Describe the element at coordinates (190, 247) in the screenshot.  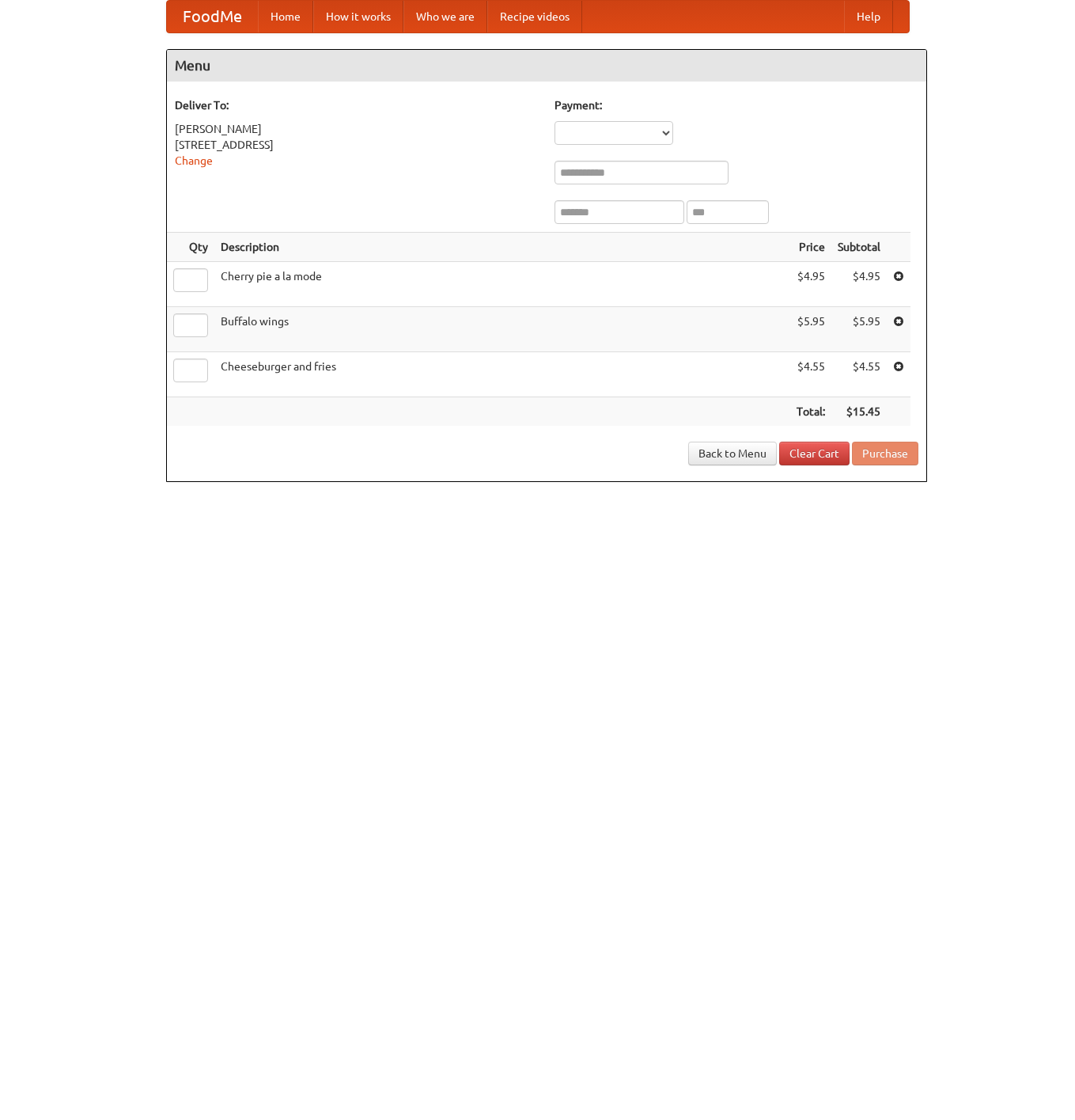
I see `th: Qty` at that location.